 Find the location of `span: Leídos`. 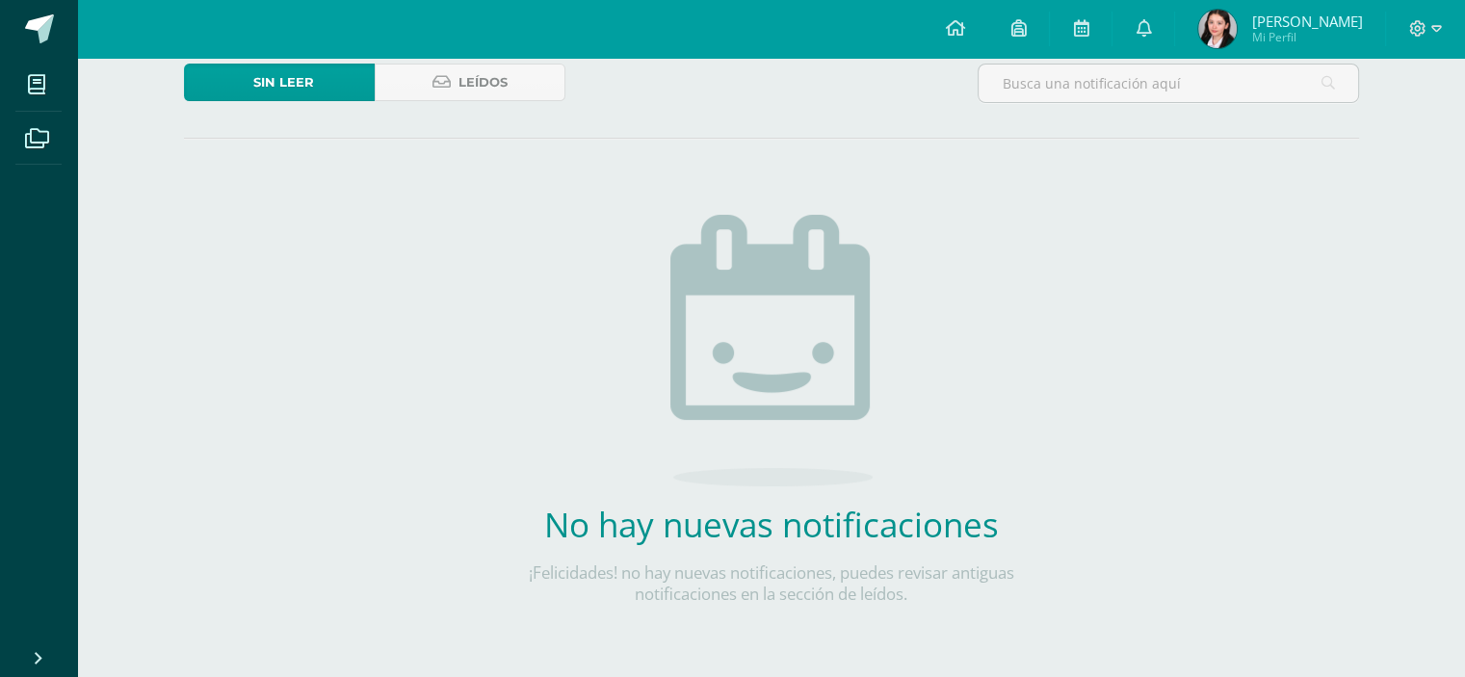

span: Leídos is located at coordinates (483, 82).